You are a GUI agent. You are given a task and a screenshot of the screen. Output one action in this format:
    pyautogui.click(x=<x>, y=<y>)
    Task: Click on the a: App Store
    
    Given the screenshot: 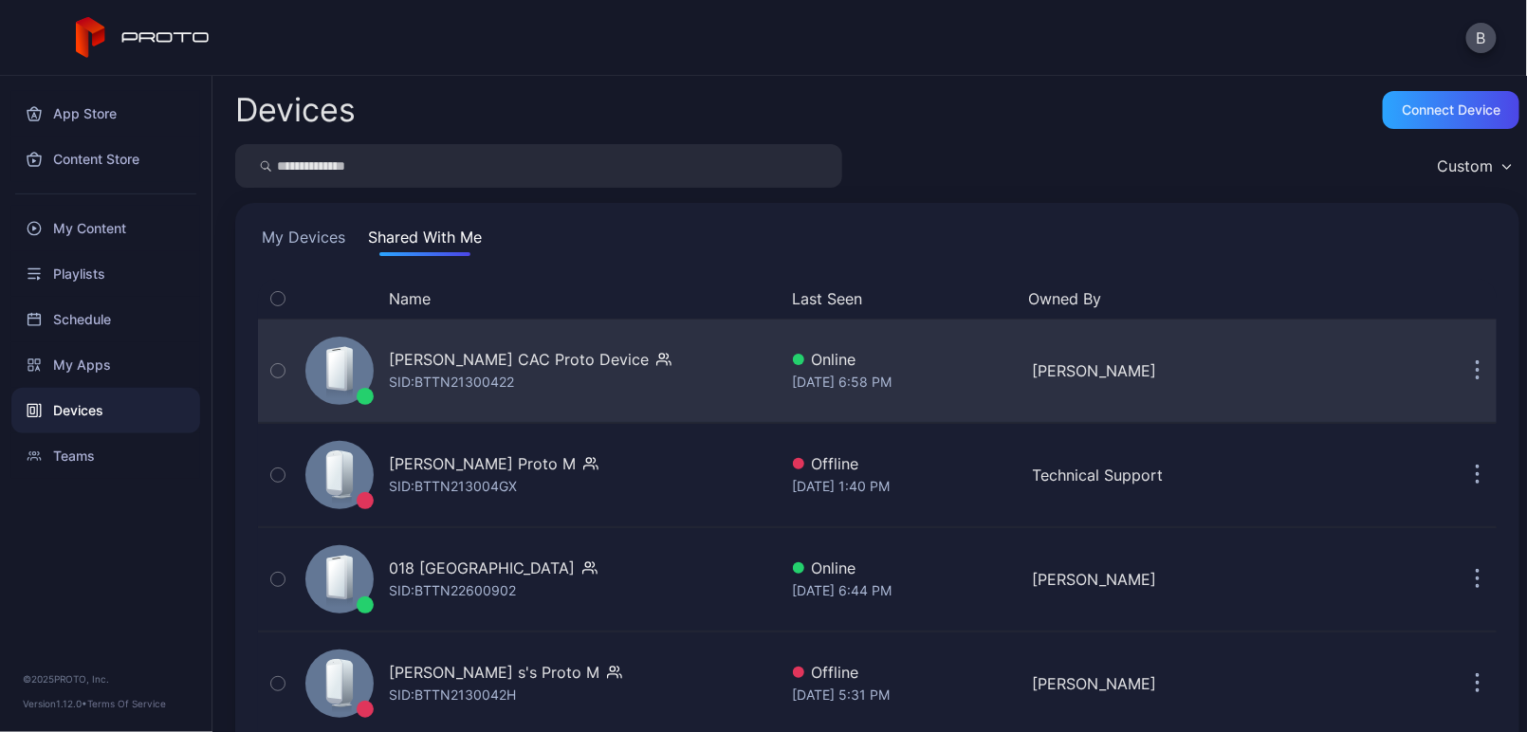 What is the action you would take?
    pyautogui.click(x=105, y=114)
    